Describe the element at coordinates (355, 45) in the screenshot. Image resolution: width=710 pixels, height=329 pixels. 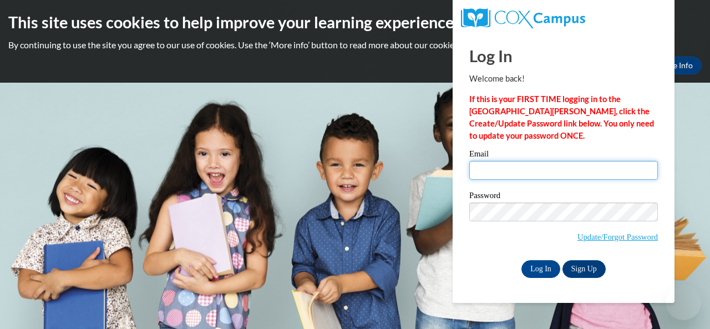
I see `p: By continuing to use the site you agree to our use of cookies. Use the ‘More info’ button to read...` at that location.